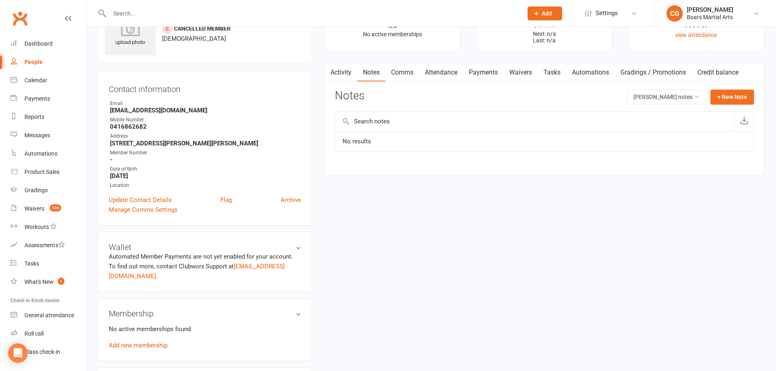  What do you see at coordinates (544, 24) in the screenshot?
I see `div: $0.00` at bounding box center [544, 24].